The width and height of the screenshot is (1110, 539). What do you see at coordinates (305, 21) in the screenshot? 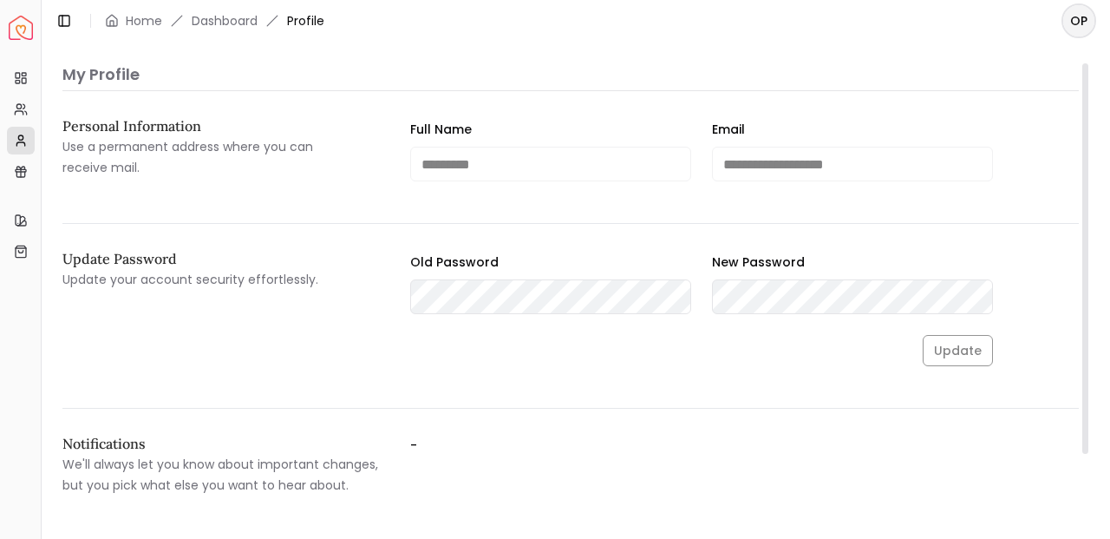
I see `span: Profile` at bounding box center [305, 21].